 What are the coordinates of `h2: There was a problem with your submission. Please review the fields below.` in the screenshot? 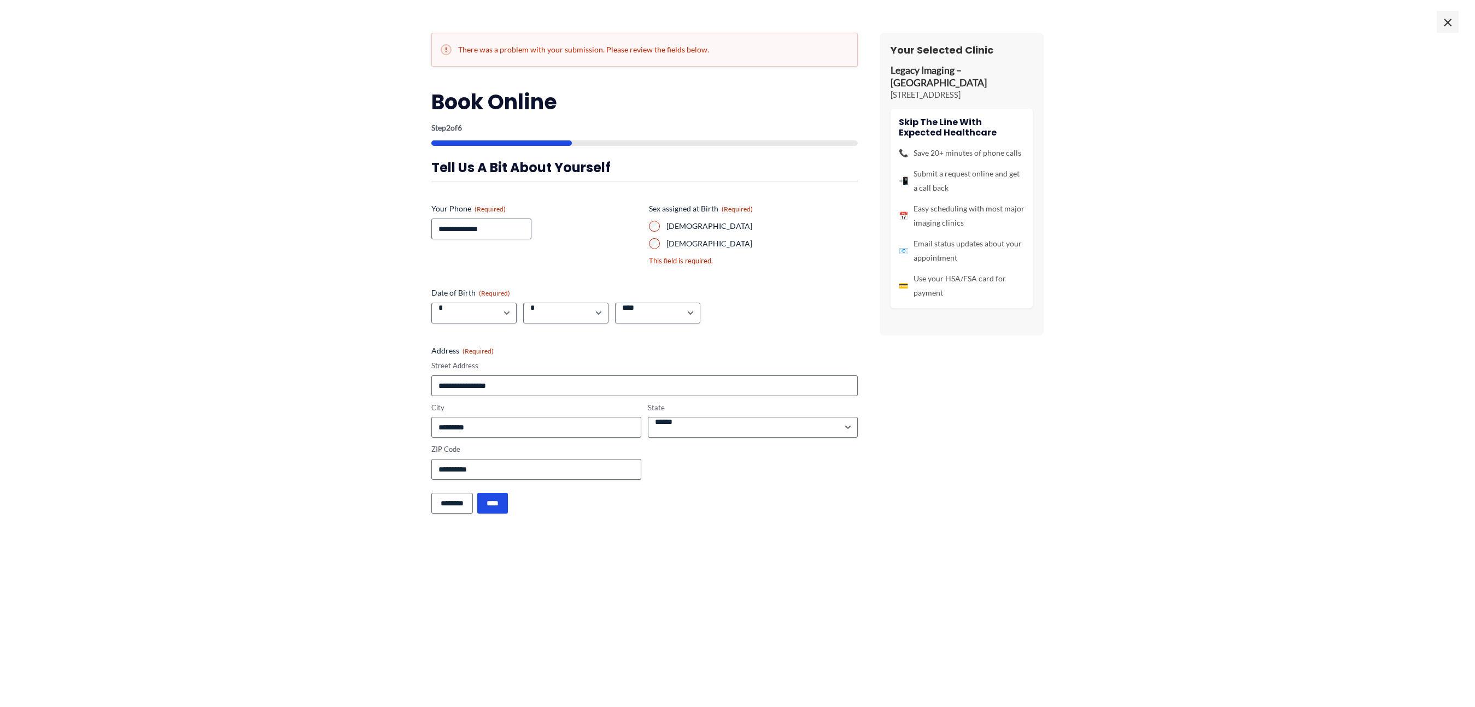 It's located at (644, 50).